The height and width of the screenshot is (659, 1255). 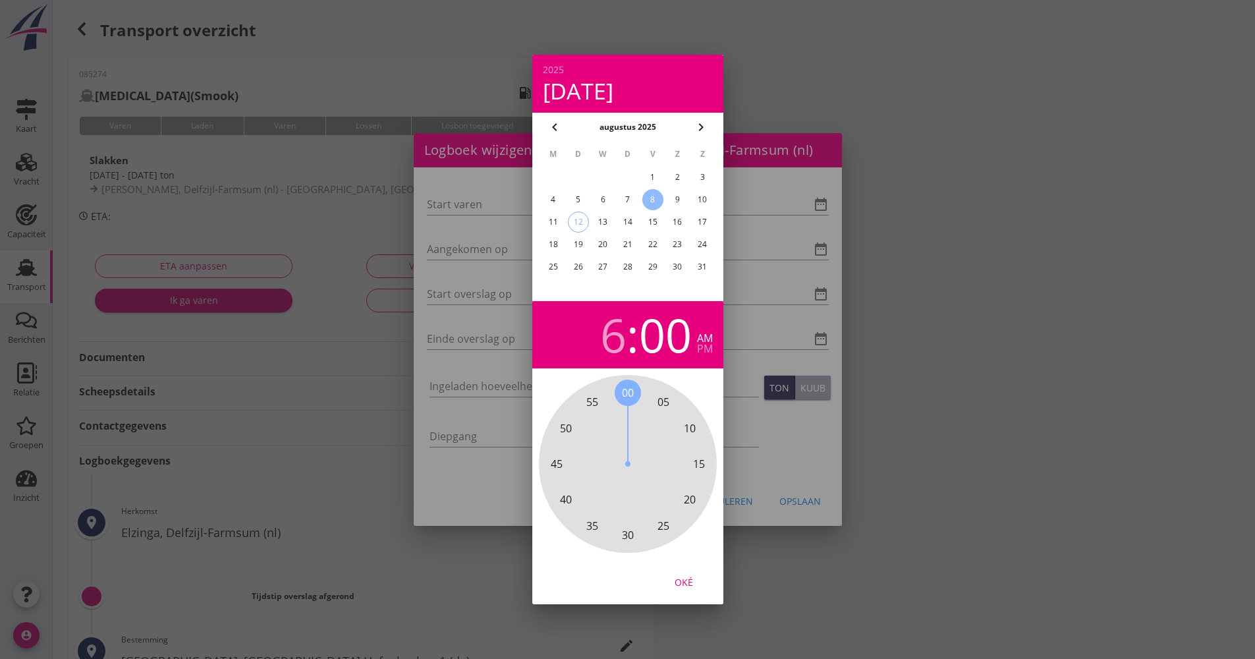 What do you see at coordinates (578, 200) in the screenshot?
I see `button: 5` at bounding box center [578, 200].